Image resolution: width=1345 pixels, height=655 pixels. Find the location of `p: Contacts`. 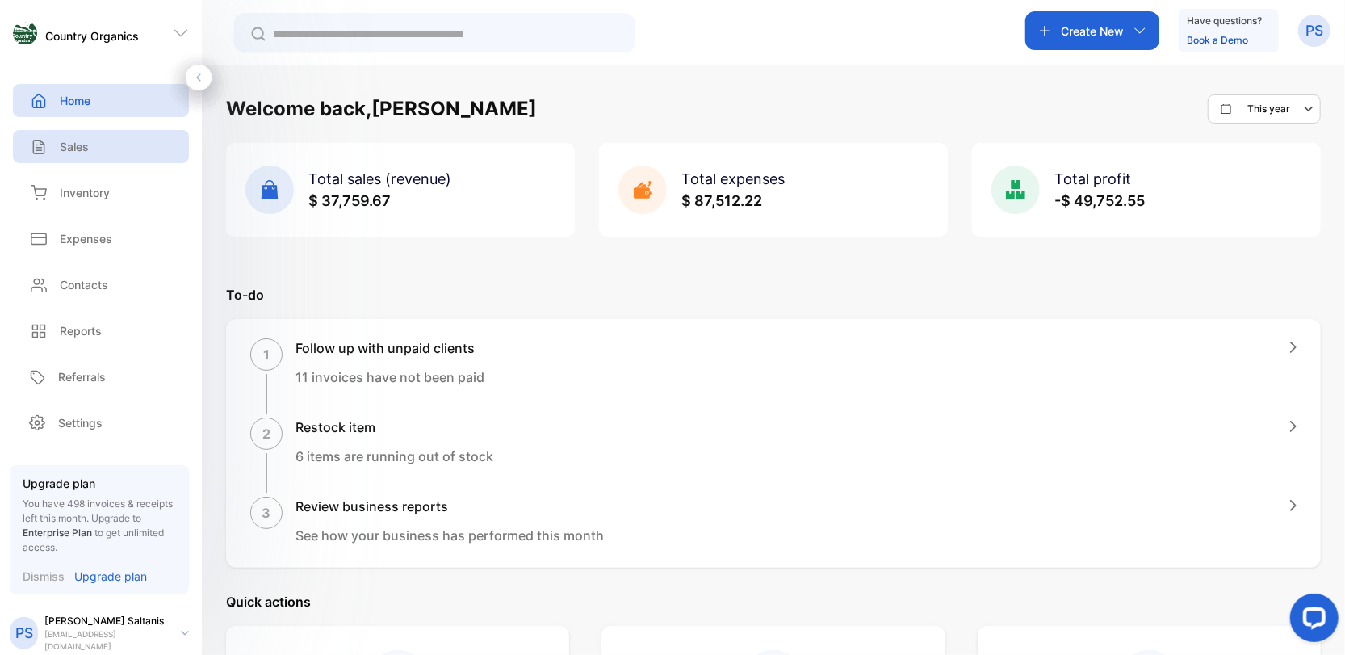

p: Contacts is located at coordinates (84, 284).